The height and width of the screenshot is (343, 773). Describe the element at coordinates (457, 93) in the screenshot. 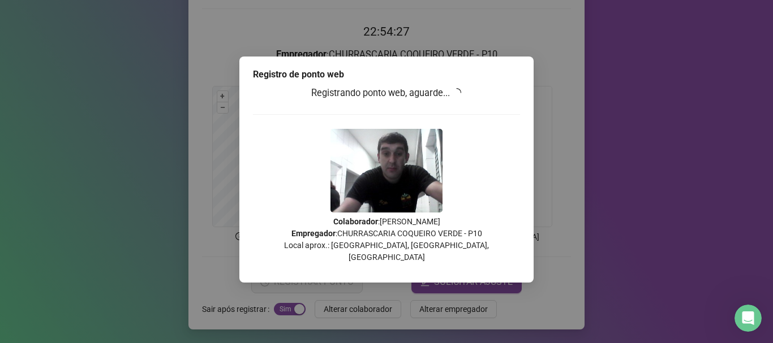

I see `span: loading` at that location.